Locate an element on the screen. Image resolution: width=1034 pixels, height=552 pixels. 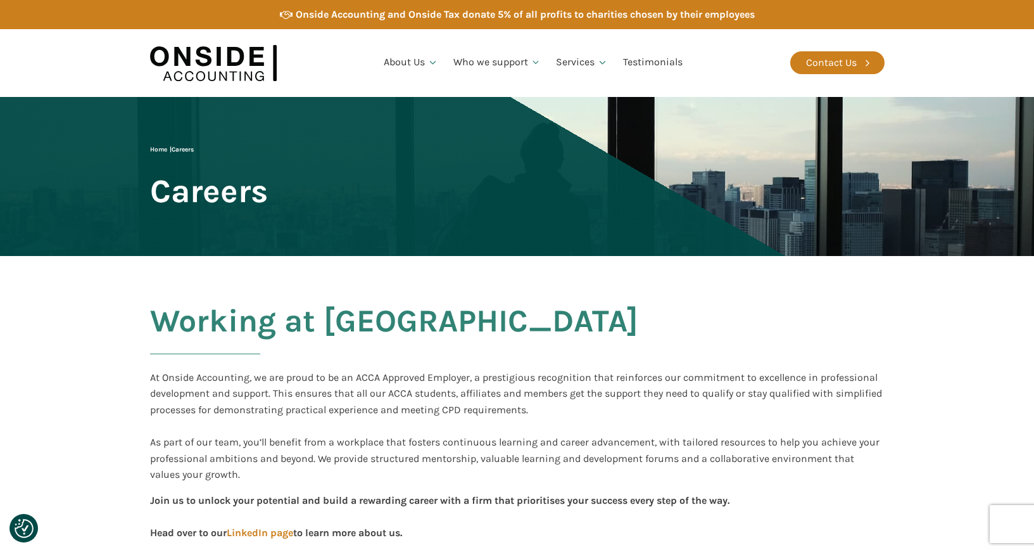
div: Onside Accounting and Onside Tax donate 5% of all profits to charities chosen by their employees is located at coordinates (525, 15).